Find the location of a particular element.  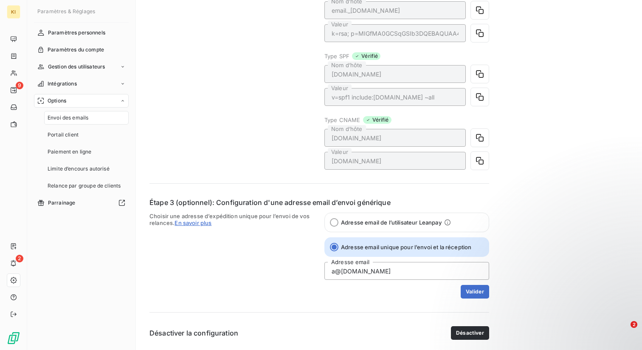

a: Paiement en ligne is located at coordinates (86, 152).